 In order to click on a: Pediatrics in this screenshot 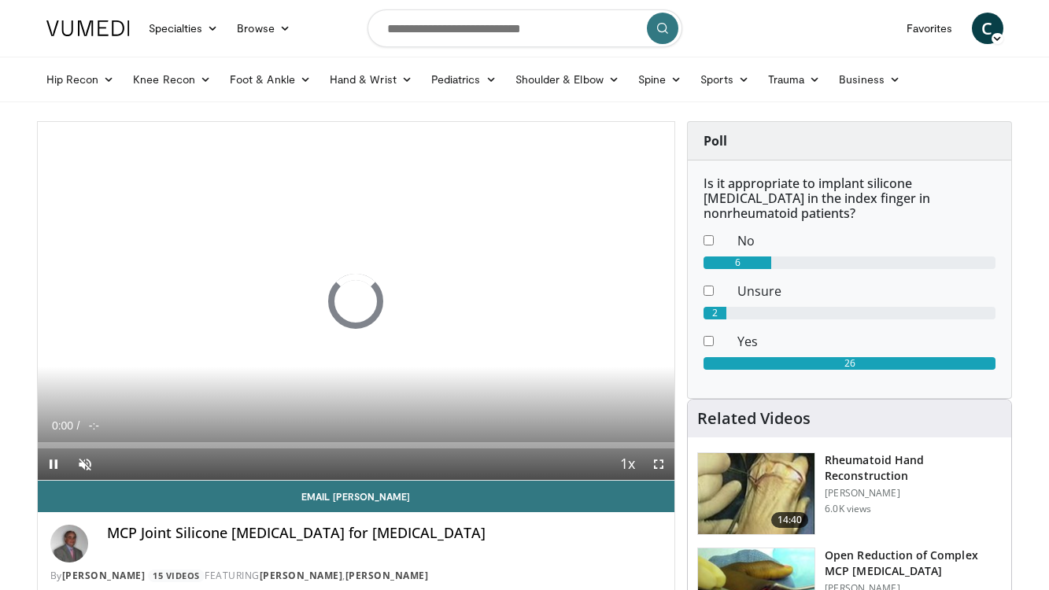, I will do `click(463, 79)`.